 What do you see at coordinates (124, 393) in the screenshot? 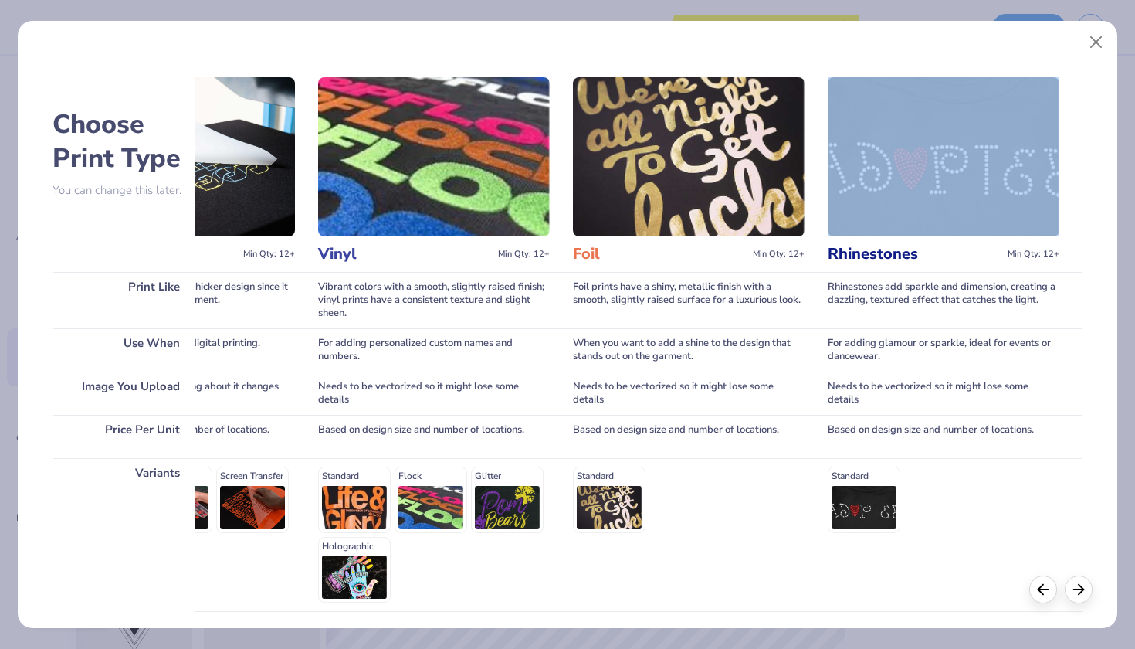
I see `div: Image You Upload` at bounding box center [124, 393].